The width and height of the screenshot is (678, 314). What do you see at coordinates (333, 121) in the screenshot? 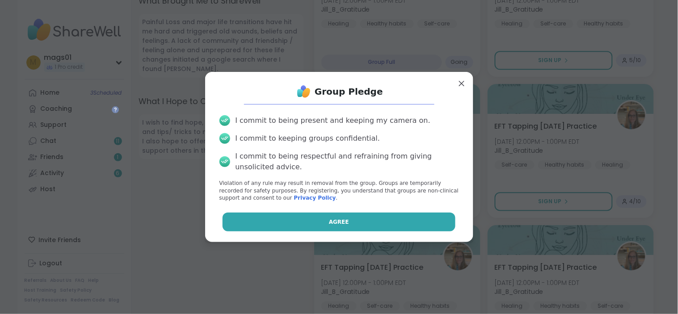
I see `div: I commit to being present and keeping my camera on.` at bounding box center [333, 121].